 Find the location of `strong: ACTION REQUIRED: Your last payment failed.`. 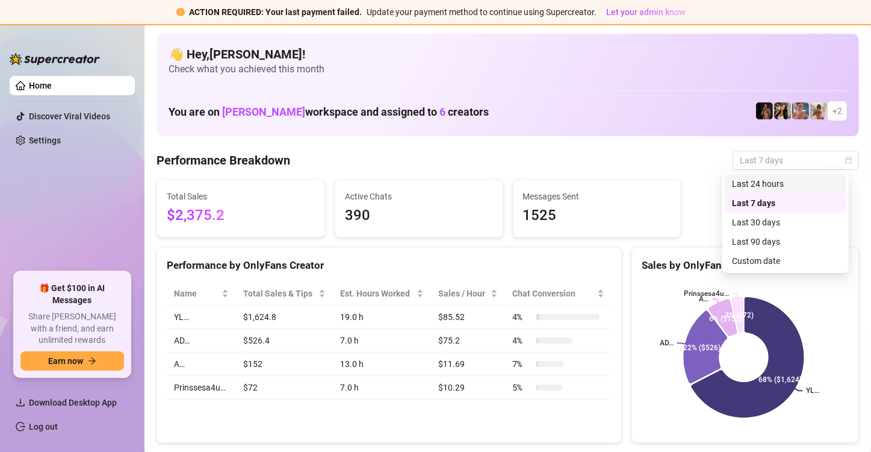

strong: ACTION REQUIRED: Your last payment failed. is located at coordinates (276, 12).